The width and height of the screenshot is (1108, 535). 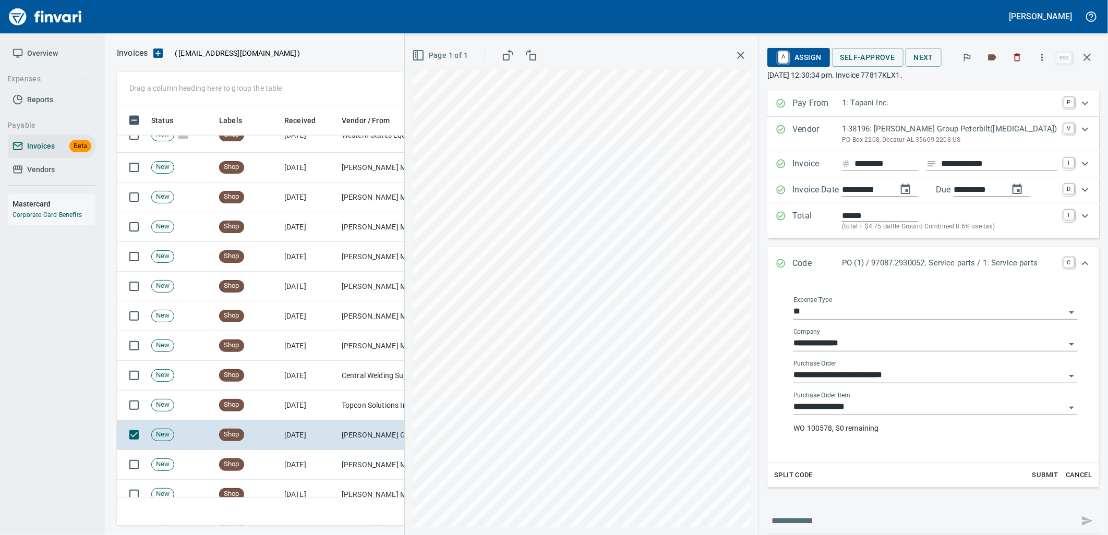 I want to click on button: Expenses, so click(x=46, y=79).